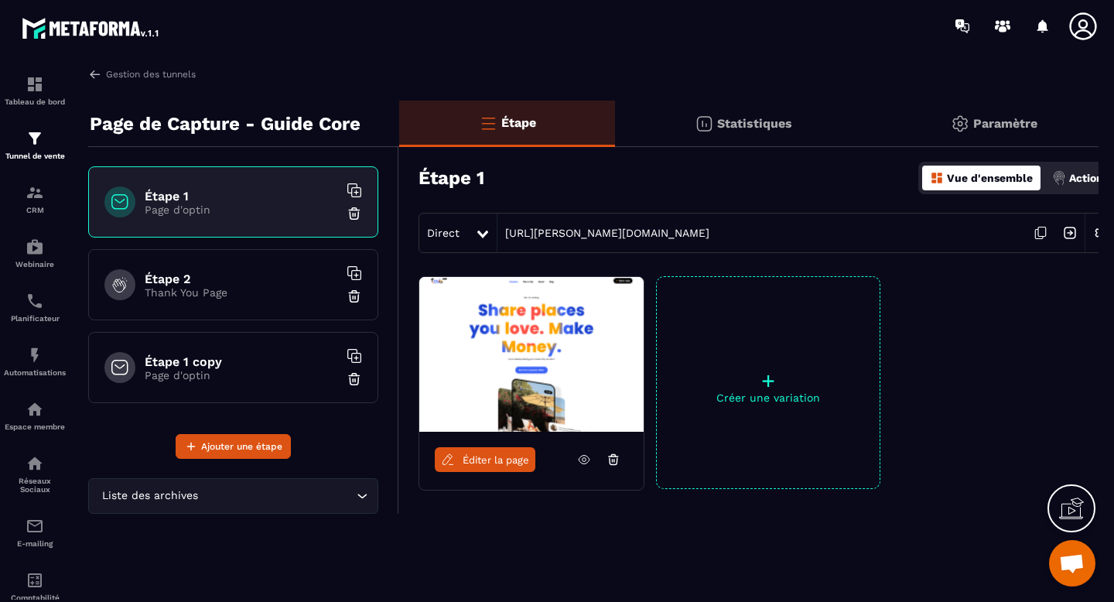 The image size is (1114, 602). What do you see at coordinates (35, 464) in the screenshot?
I see `img: social-network` at bounding box center [35, 464].